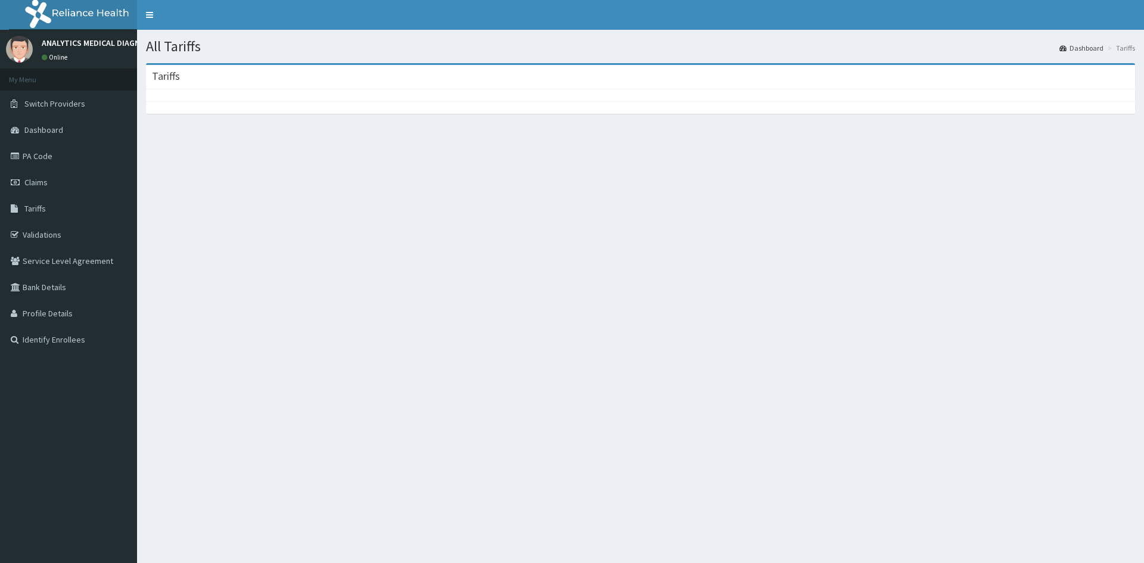 This screenshot has width=1144, height=563. I want to click on span: Dashboard, so click(43, 130).